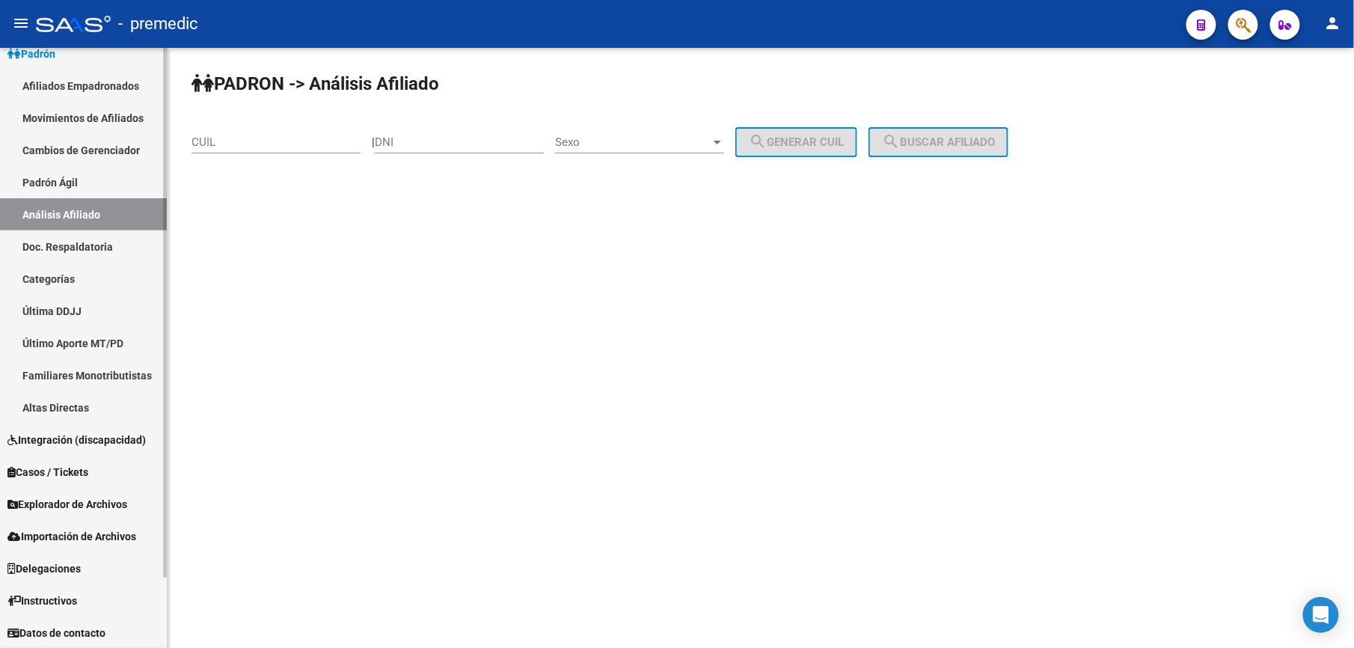 The image size is (1354, 648). I want to click on span: Explorador de Archivos, so click(67, 504).